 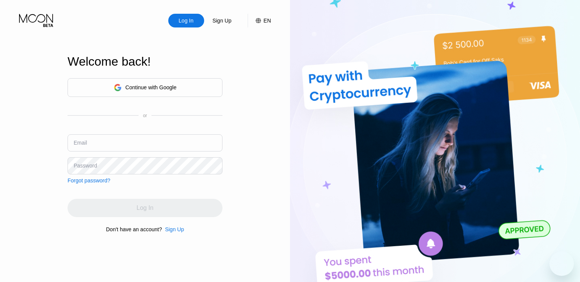 I want to click on div: Log In, so click(x=186, y=21).